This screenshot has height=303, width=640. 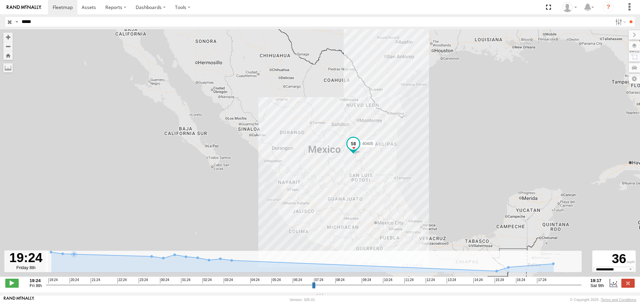 What do you see at coordinates (165, 281) in the screenshot?
I see `span: 00:24` at bounding box center [165, 281].